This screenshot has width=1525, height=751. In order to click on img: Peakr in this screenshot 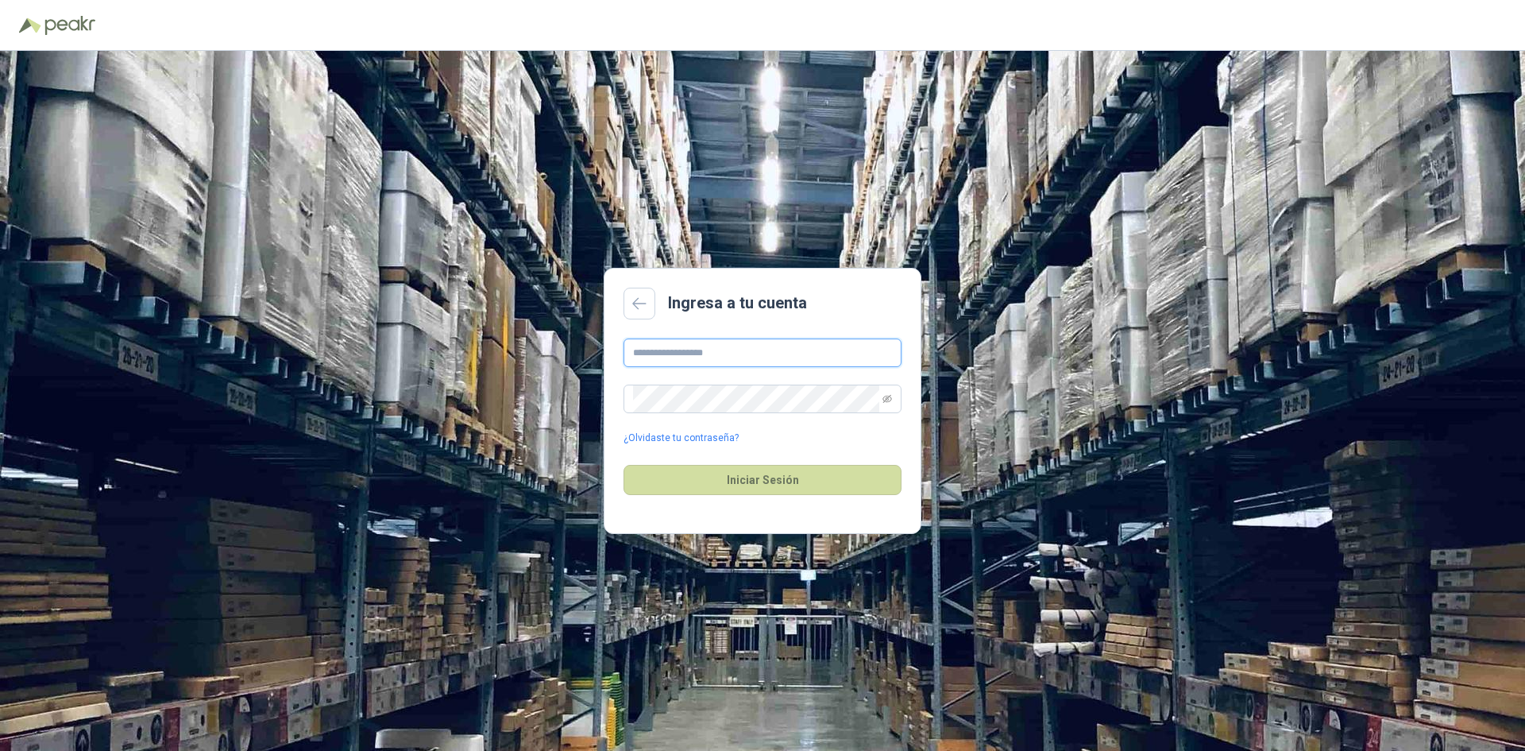, I will do `click(70, 25)`.